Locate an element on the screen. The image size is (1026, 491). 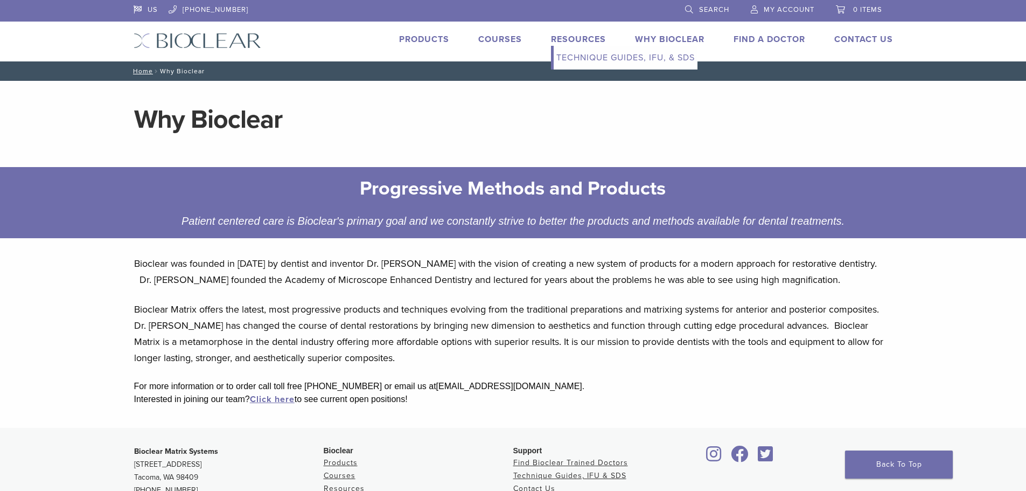
a: Contact Us is located at coordinates (863, 39).